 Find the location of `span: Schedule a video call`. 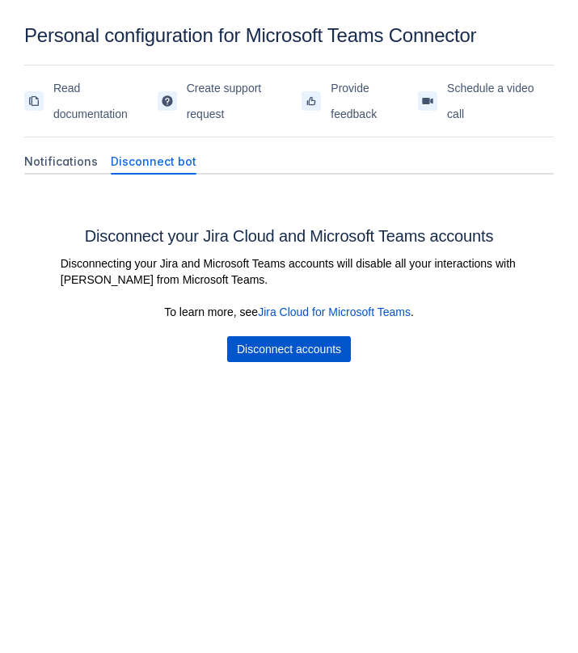

span: Schedule a video call is located at coordinates (500, 101).